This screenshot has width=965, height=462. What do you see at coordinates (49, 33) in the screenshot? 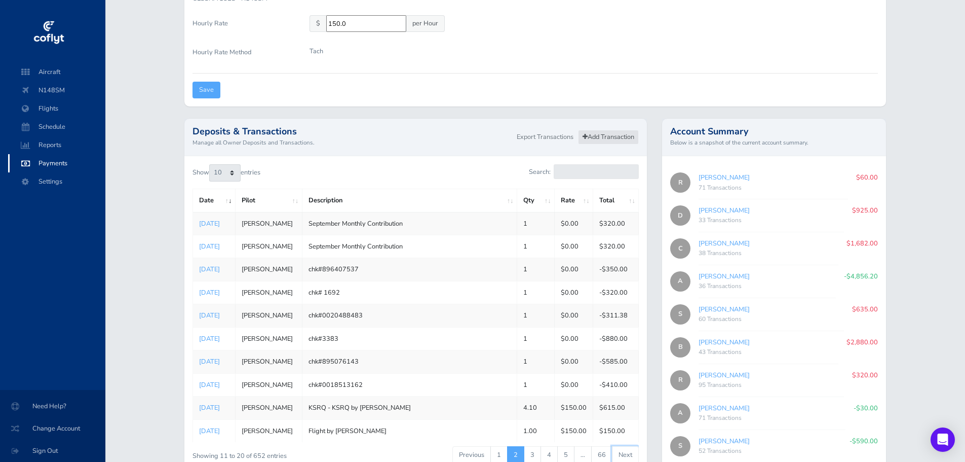
I see `img: coflyt logo` at bounding box center [49, 33].